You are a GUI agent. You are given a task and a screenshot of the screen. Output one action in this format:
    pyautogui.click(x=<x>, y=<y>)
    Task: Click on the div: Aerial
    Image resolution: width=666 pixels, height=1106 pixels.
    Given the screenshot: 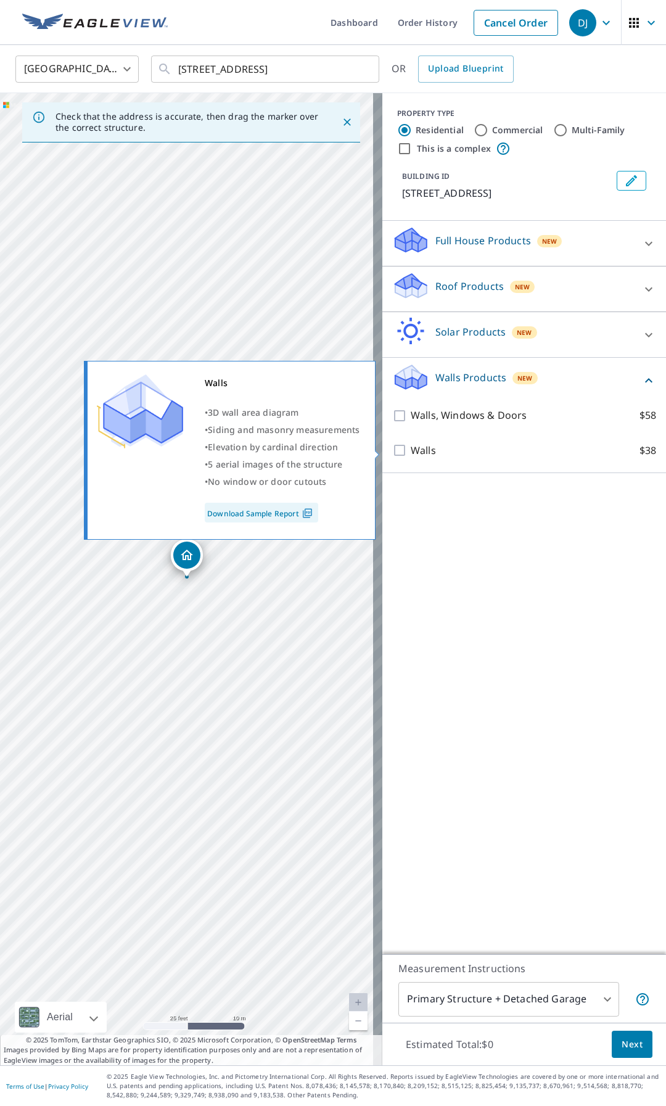 What is the action you would take?
    pyautogui.click(x=60, y=1017)
    